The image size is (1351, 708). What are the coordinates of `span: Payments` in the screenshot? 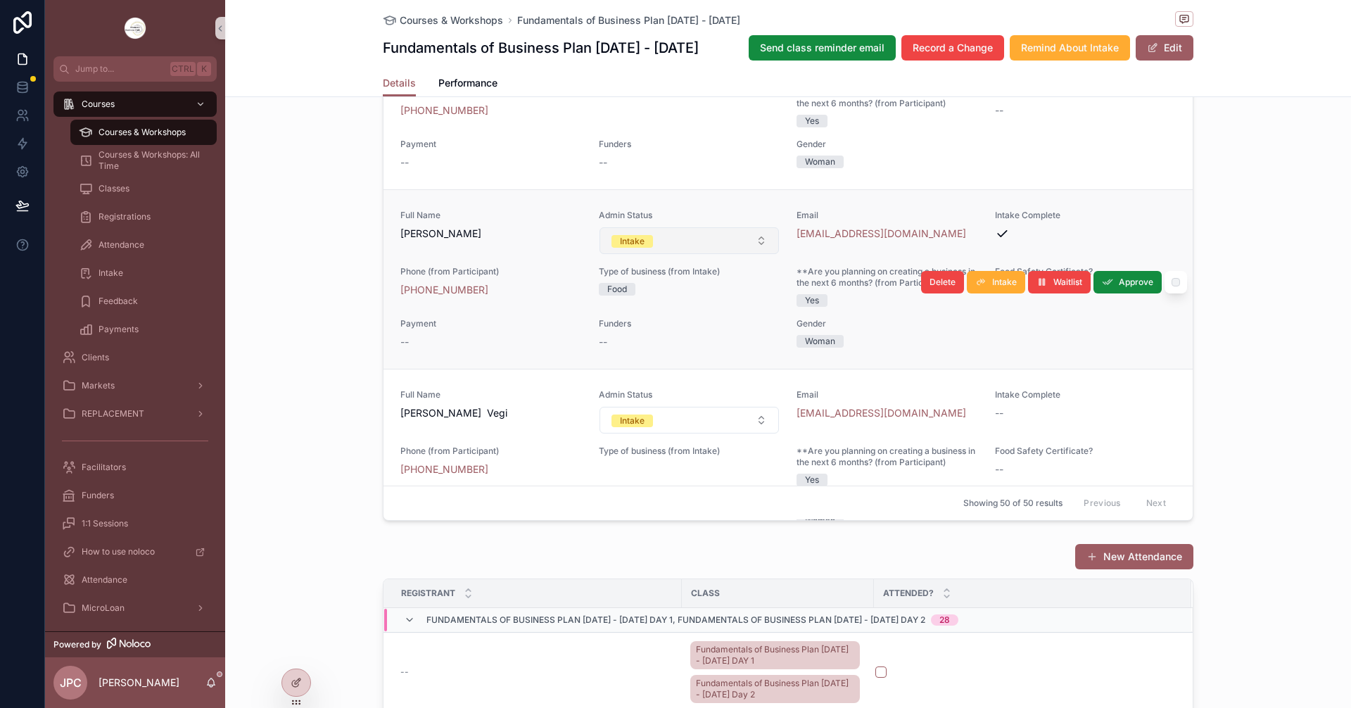 It's located at (118, 329).